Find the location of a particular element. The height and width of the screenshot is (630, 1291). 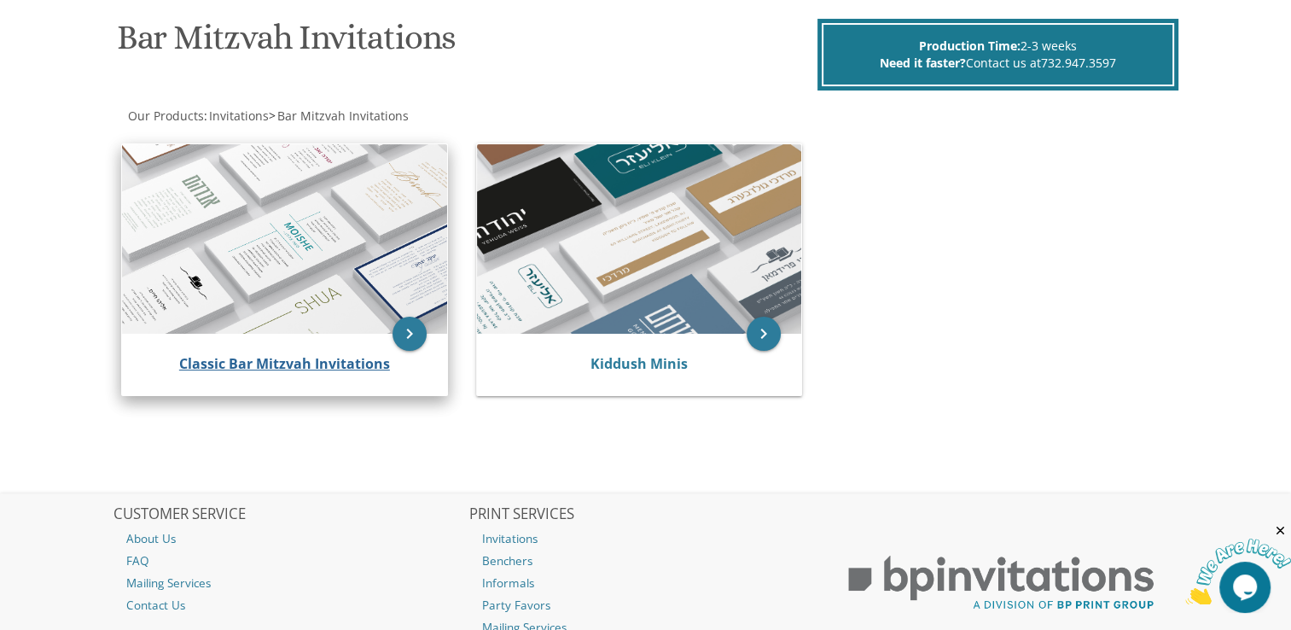

span: Invitations is located at coordinates (239, 115).